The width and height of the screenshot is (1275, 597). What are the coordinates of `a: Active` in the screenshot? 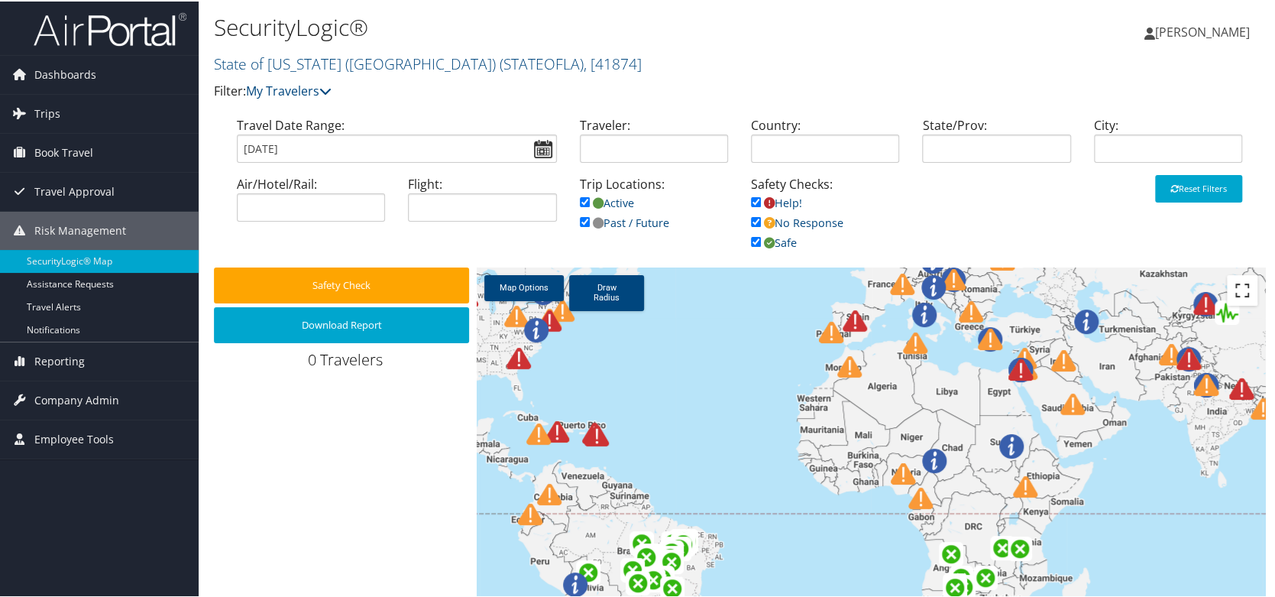 It's located at (607, 201).